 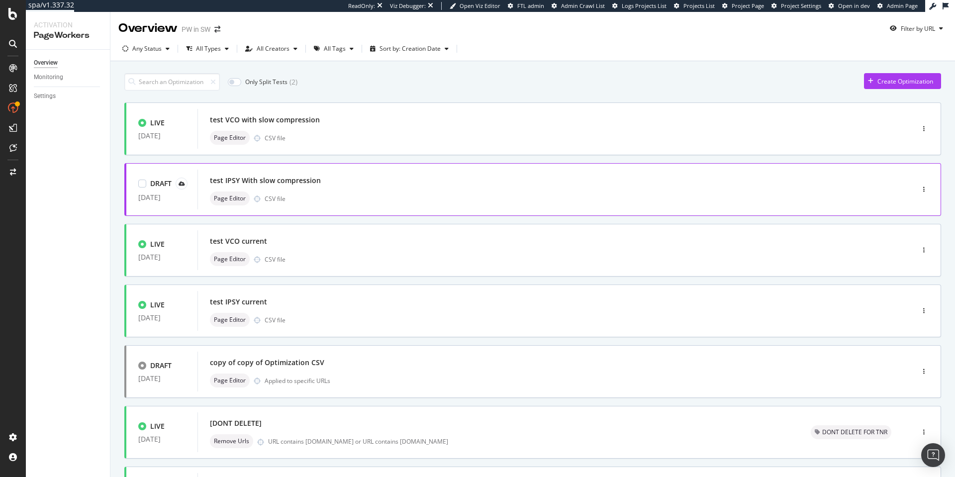 What do you see at coordinates (902, 81) in the screenshot?
I see `button: Create Optimization` at bounding box center [902, 81].